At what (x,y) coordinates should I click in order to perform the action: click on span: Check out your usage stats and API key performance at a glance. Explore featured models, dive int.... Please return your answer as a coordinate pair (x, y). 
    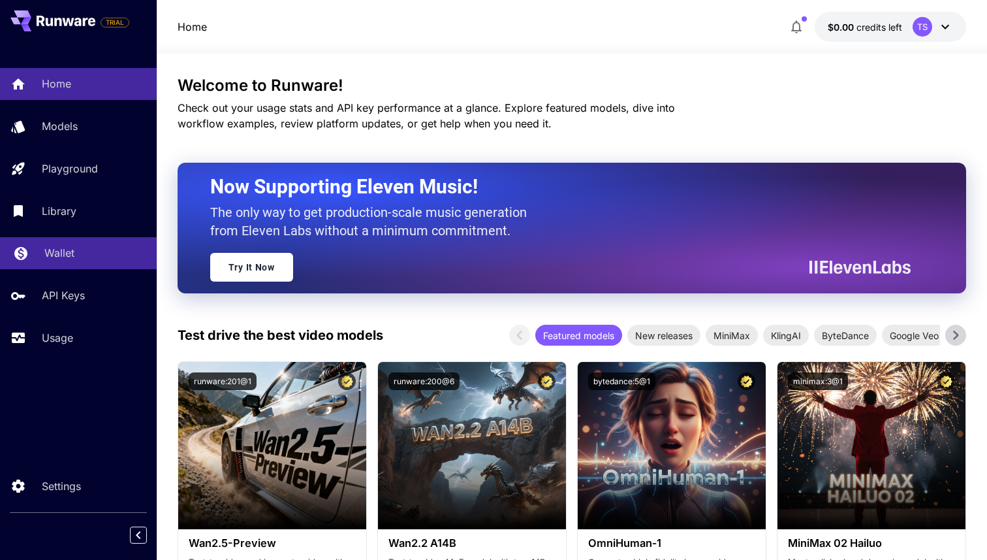
    Looking at the image, I should click on (426, 116).